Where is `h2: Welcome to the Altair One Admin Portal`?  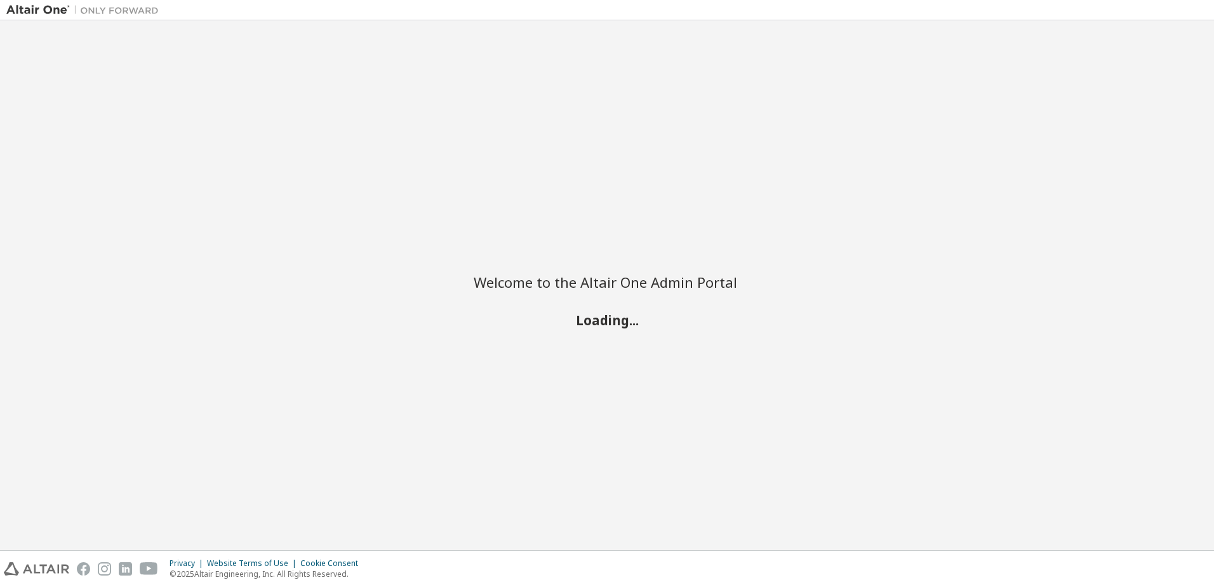
h2: Welcome to the Altair One Admin Portal is located at coordinates (607, 282).